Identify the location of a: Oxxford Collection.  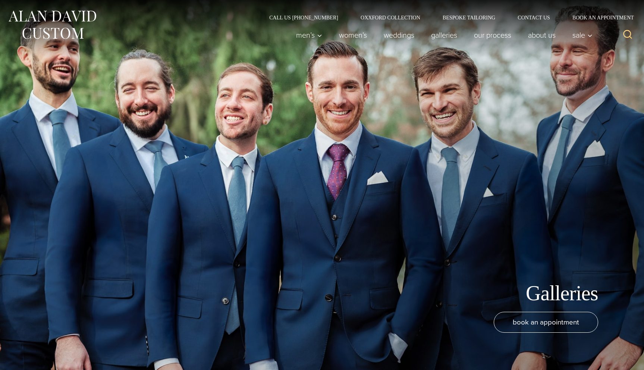
(391, 18).